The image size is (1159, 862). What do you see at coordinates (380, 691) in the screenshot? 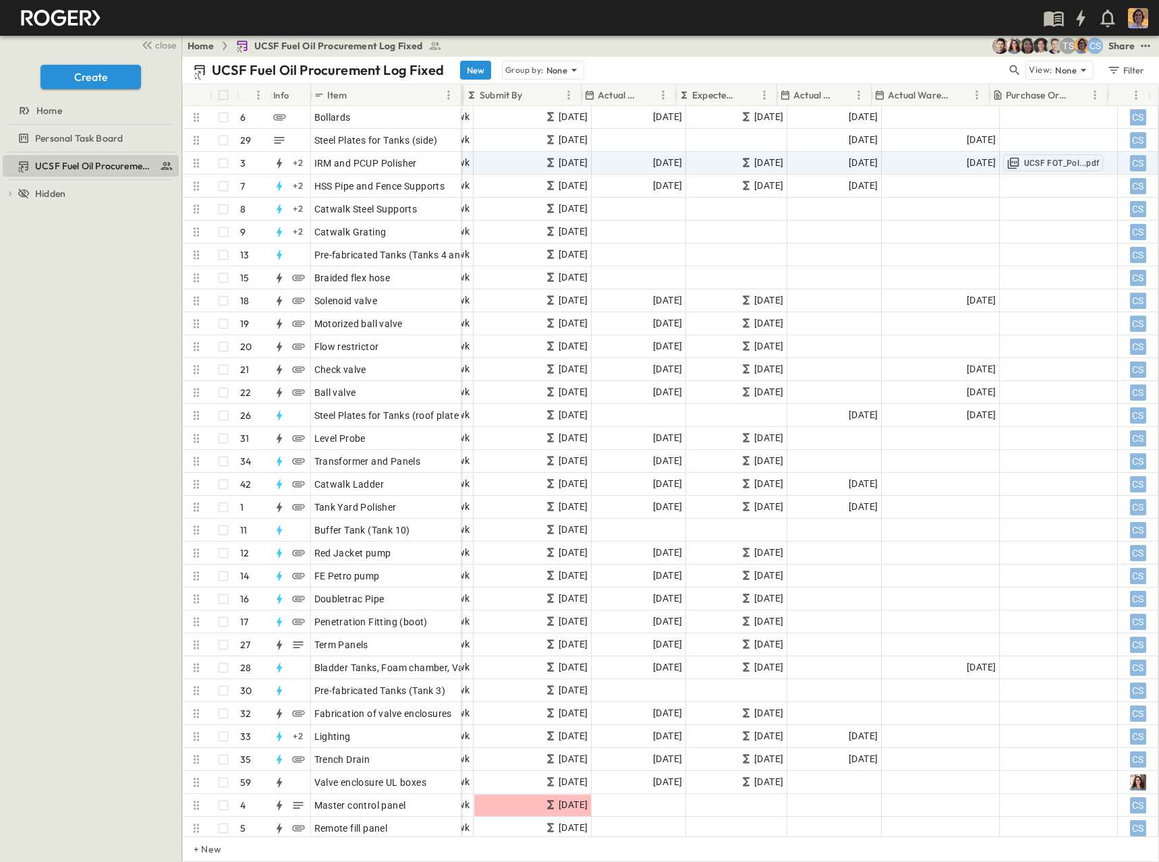
I see `span: Pre-fabricated Tanks (Tank 3)` at bounding box center [380, 691].